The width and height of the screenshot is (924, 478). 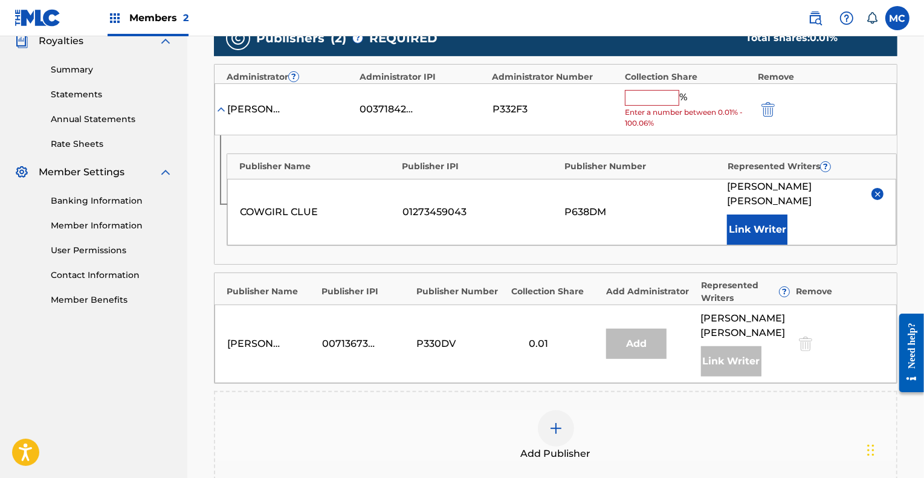 What do you see at coordinates (556, 77) in the screenshot?
I see `div: Administrator Number` at bounding box center [556, 77].